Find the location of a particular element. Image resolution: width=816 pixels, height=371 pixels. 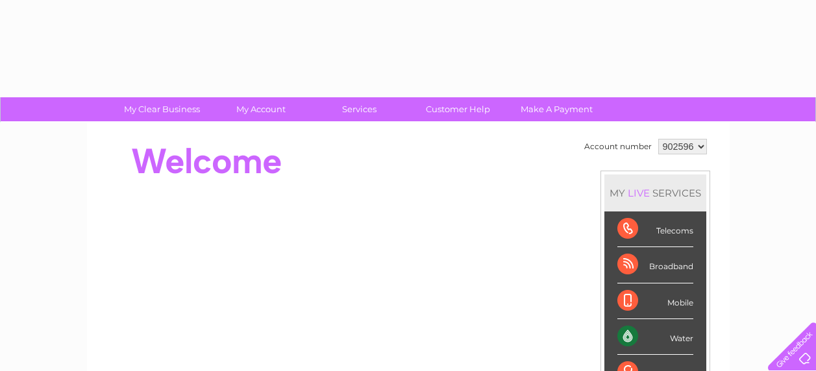

a: Make A Payment is located at coordinates (556, 109).